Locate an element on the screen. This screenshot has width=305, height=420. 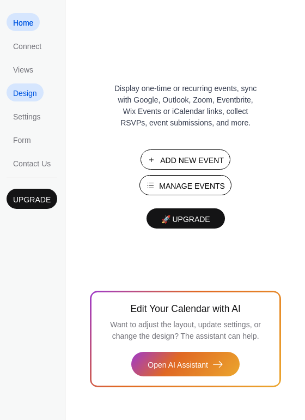
span: Connect is located at coordinates (27, 46).